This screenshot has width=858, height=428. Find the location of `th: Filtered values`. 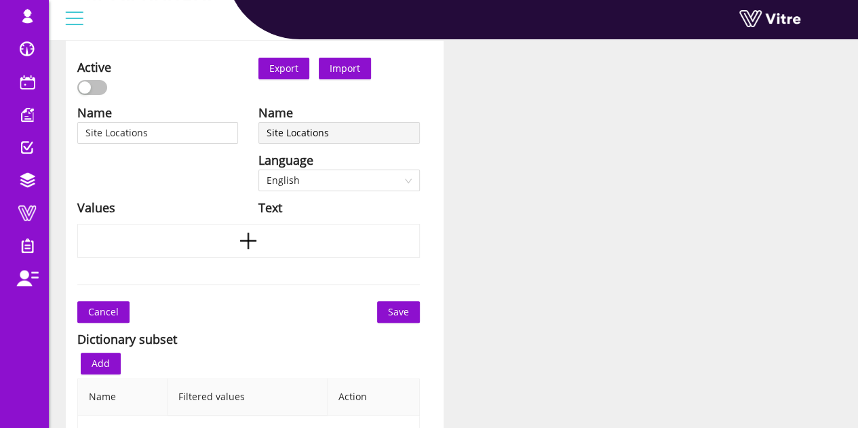

th: Filtered values is located at coordinates (247, 397).